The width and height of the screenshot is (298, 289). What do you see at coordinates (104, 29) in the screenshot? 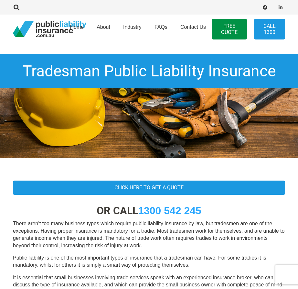
I see `a: About` at bounding box center [104, 29].